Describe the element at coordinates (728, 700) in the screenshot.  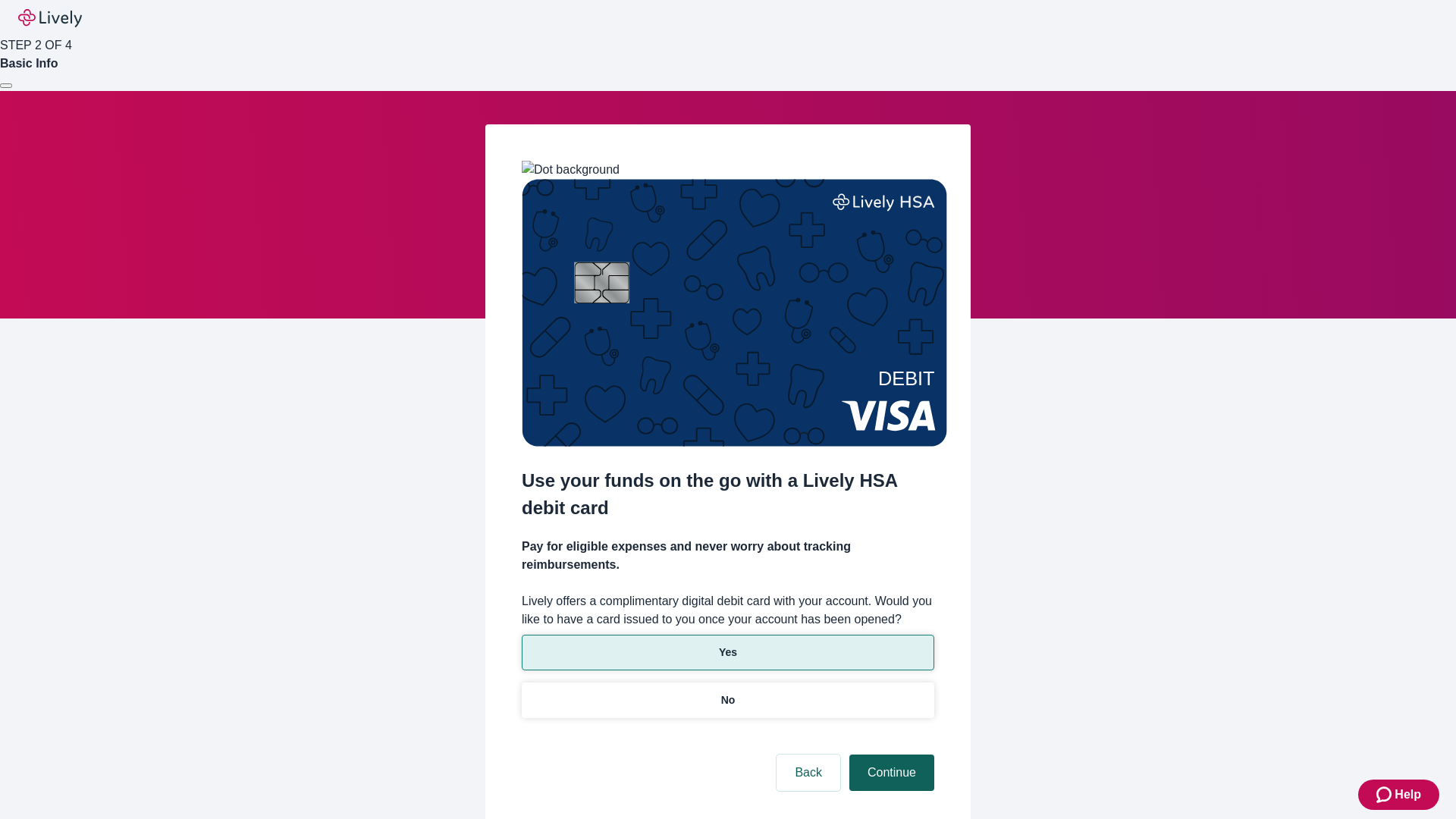
I see `p: No` at that location.